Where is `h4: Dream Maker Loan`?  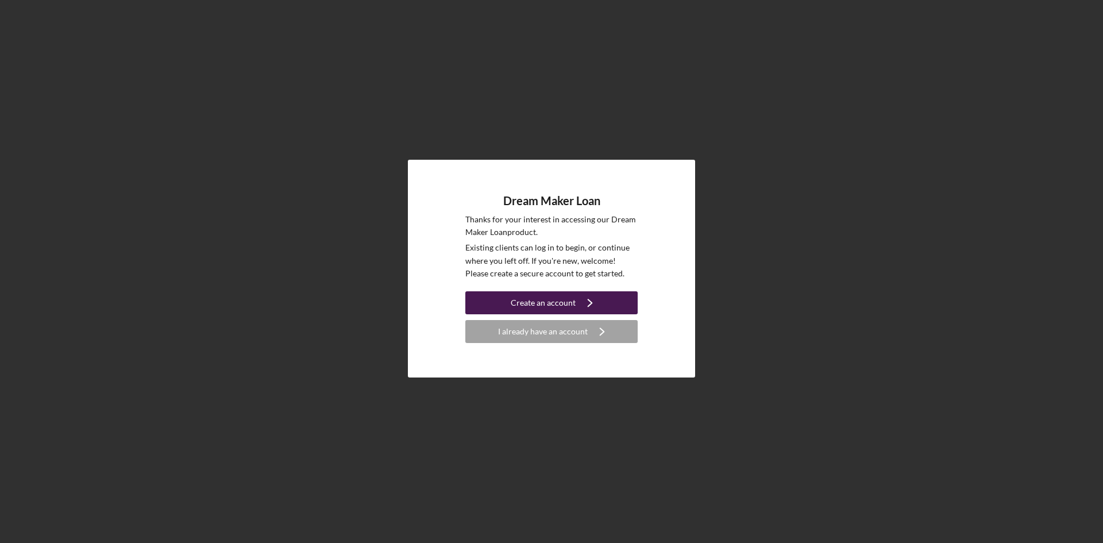 h4: Dream Maker Loan is located at coordinates (551, 200).